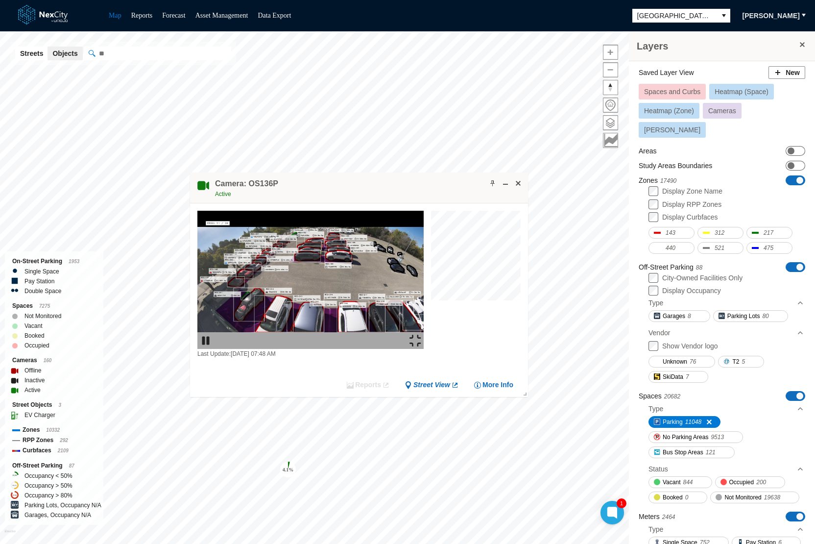 The height and width of the screenshot is (544, 815). What do you see at coordinates (432, 385) in the screenshot?
I see `a: Street View` at bounding box center [432, 385].